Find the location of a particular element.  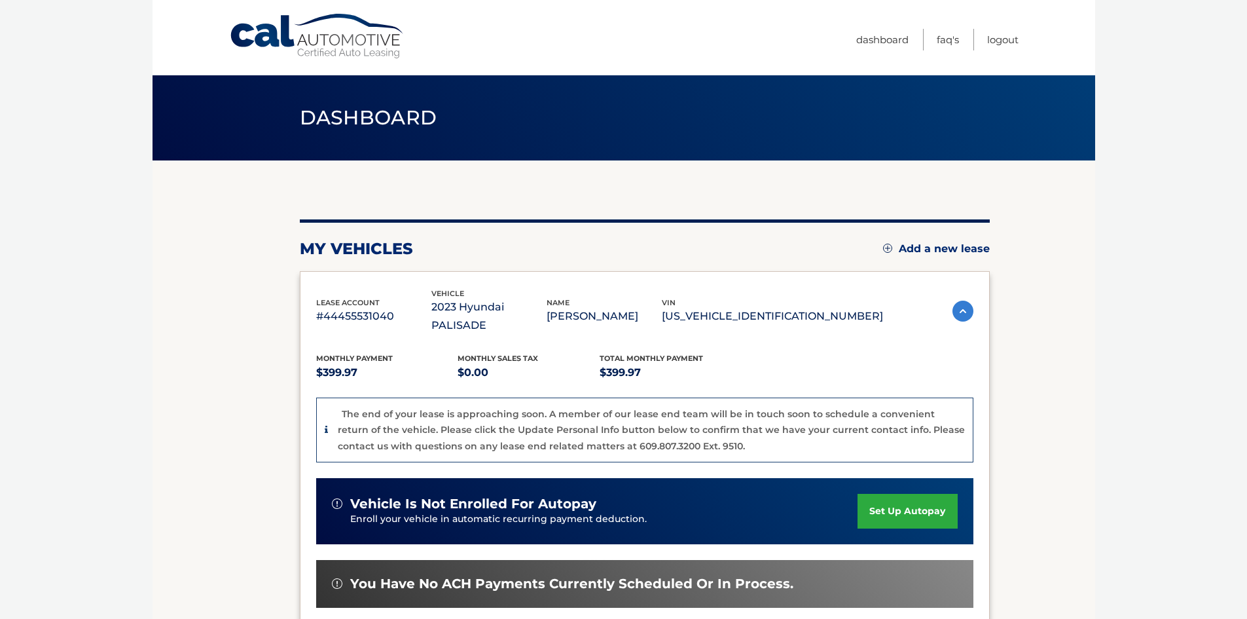

p: The end of your lease is approaching soon. A member of our lease end team will be in touch soon t... is located at coordinates (651, 429).